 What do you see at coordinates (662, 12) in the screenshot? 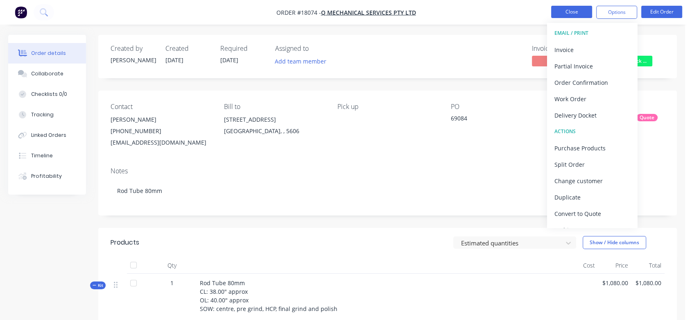
I see `button: Edit Order` at bounding box center [662, 12].